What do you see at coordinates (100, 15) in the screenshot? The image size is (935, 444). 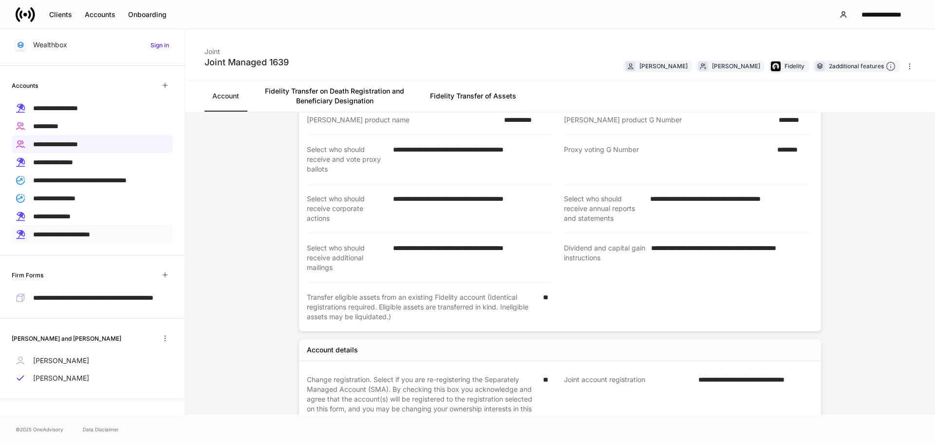 I see `div: Accounts` at bounding box center [100, 15].